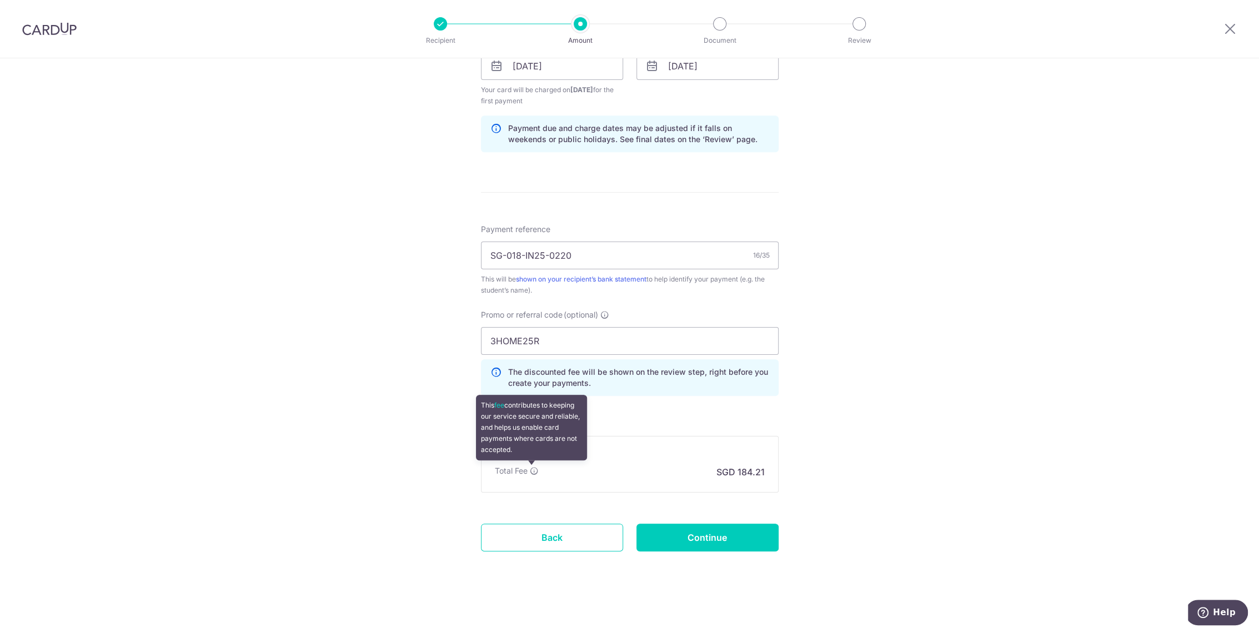 The image size is (1259, 633). Describe the element at coordinates (720, 41) in the screenshot. I see `p: Document` at that location.